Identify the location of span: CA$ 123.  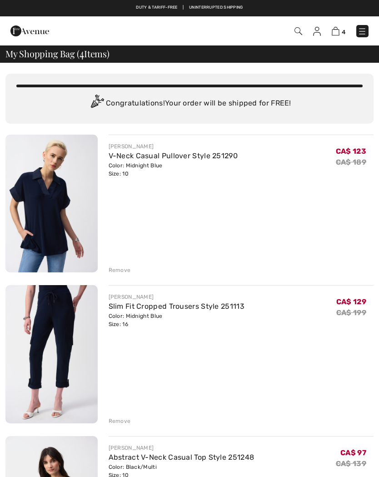
(351, 151).